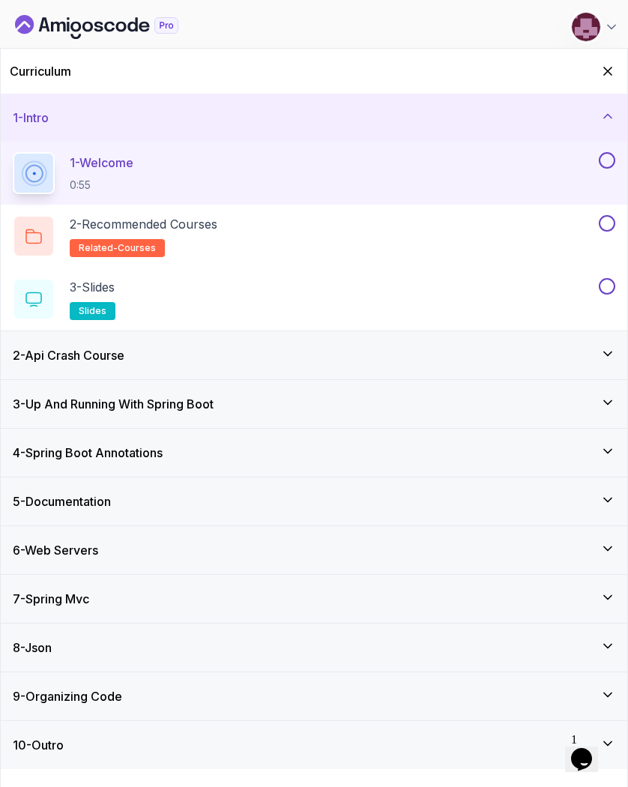 This screenshot has width=628, height=787. Describe the element at coordinates (32, 648) in the screenshot. I see `h3: 8 - Json` at that location.